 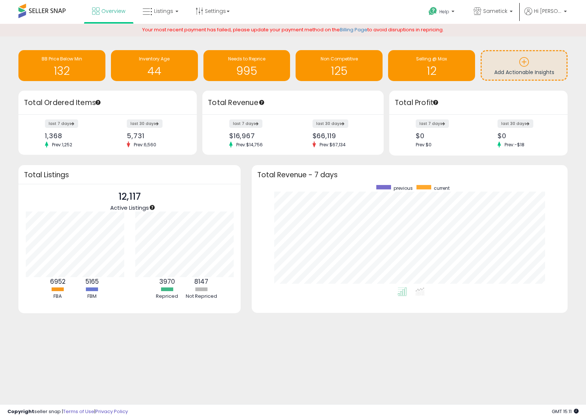 What do you see at coordinates (339, 71) in the screenshot?
I see `h1: 125` at bounding box center [339, 71].